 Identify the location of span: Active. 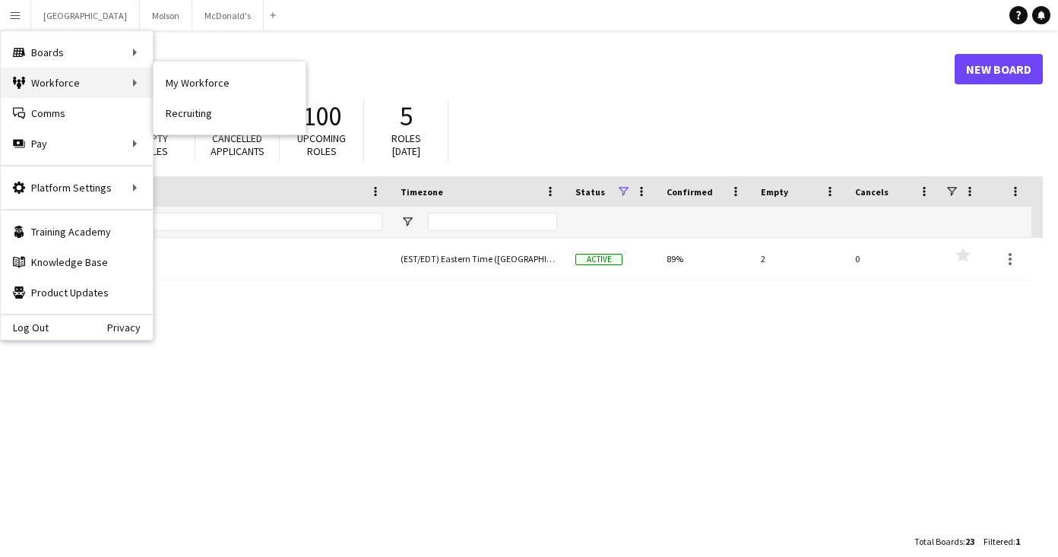
(599, 259).